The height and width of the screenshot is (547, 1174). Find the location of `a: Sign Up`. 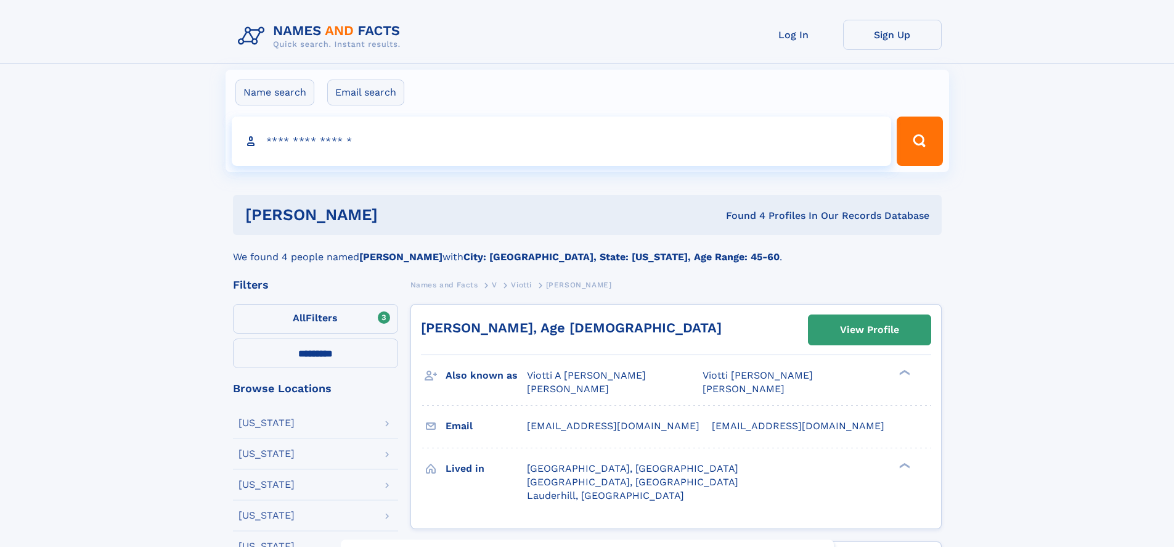

a: Sign Up is located at coordinates (892, 35).